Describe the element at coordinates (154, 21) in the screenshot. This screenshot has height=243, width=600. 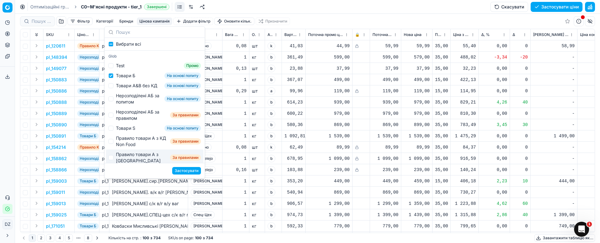
I see `button: Цінова кампанія` at that location.